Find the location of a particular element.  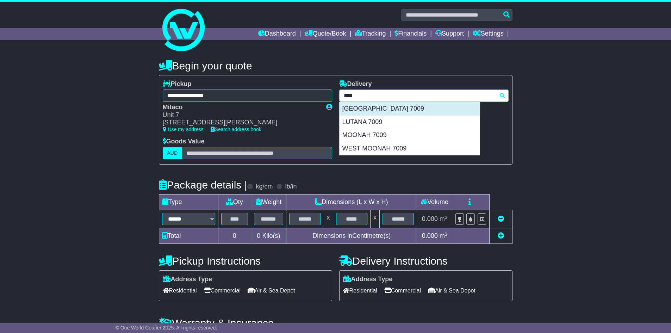

td: Type is located at coordinates (188, 202).